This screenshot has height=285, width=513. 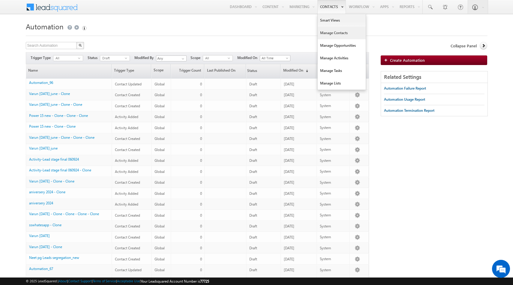 What do you see at coordinates (60, 170) in the screenshot?
I see `a: Activity-Lead stage final 060924 - Clone` at bounding box center [60, 170].